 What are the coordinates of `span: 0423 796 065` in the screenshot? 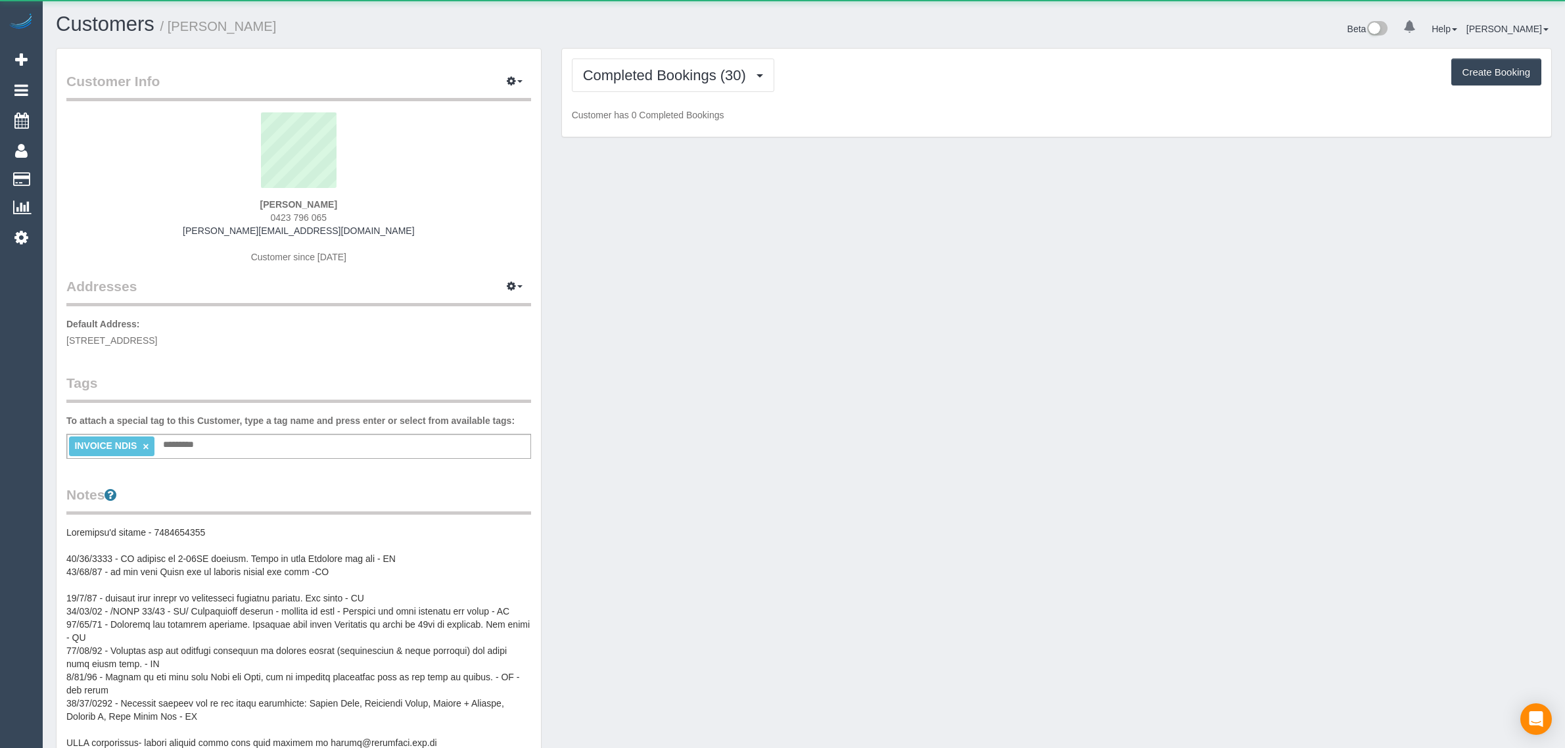 It's located at (299, 218).